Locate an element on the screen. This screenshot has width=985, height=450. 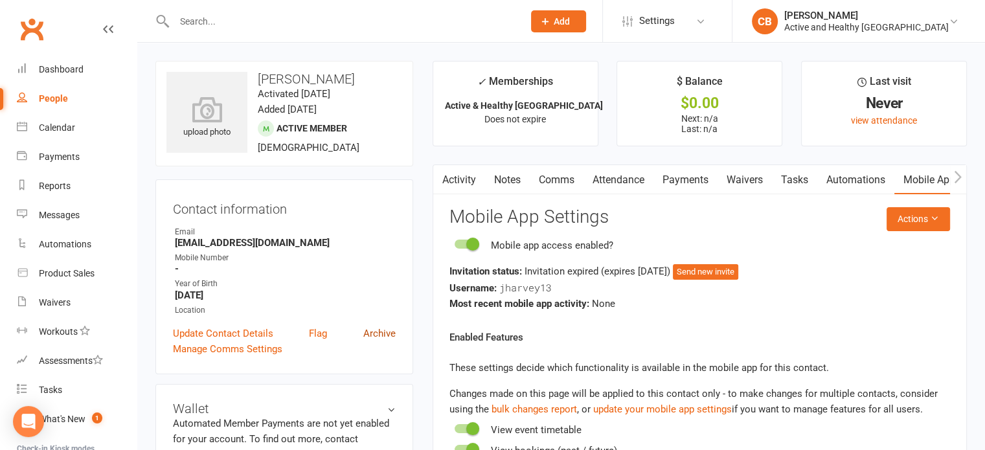
div: Changes made on this page will be applied to this contact only - to make changes for multiple con... is located at coordinates (700, 402).